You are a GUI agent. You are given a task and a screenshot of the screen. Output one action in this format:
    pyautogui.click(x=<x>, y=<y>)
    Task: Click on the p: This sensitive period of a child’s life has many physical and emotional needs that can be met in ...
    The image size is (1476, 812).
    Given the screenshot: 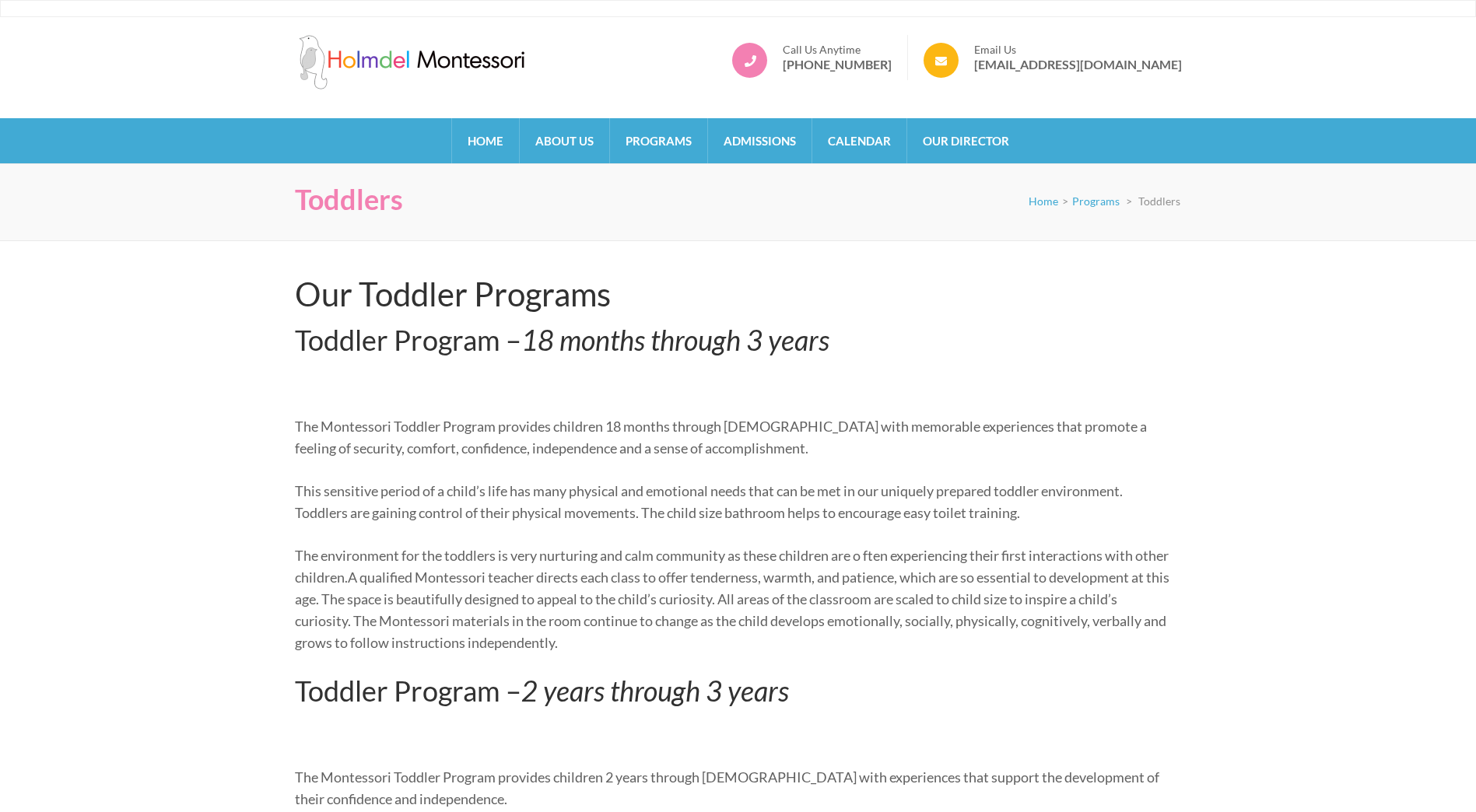 What is the action you would take?
    pyautogui.click(x=732, y=502)
    